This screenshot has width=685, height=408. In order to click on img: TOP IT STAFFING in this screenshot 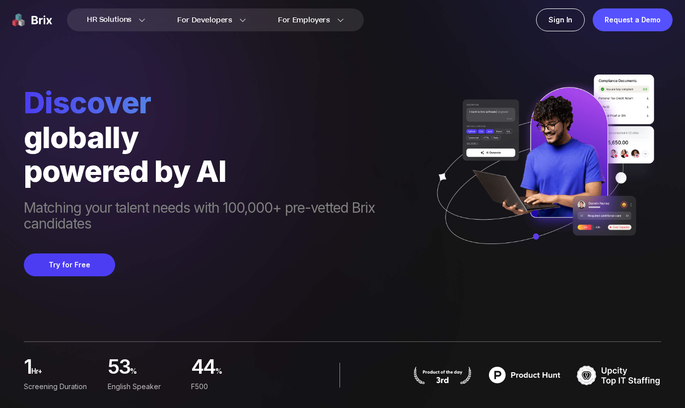, I will do `click(619, 375)`.